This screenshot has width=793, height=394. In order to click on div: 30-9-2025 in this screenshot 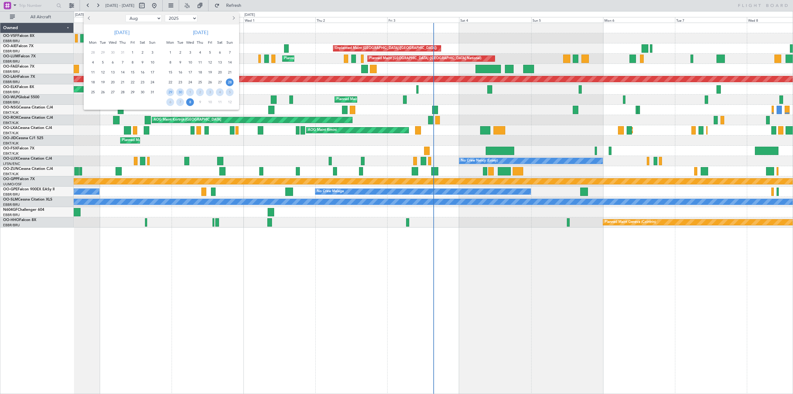, I will do `click(180, 92)`.